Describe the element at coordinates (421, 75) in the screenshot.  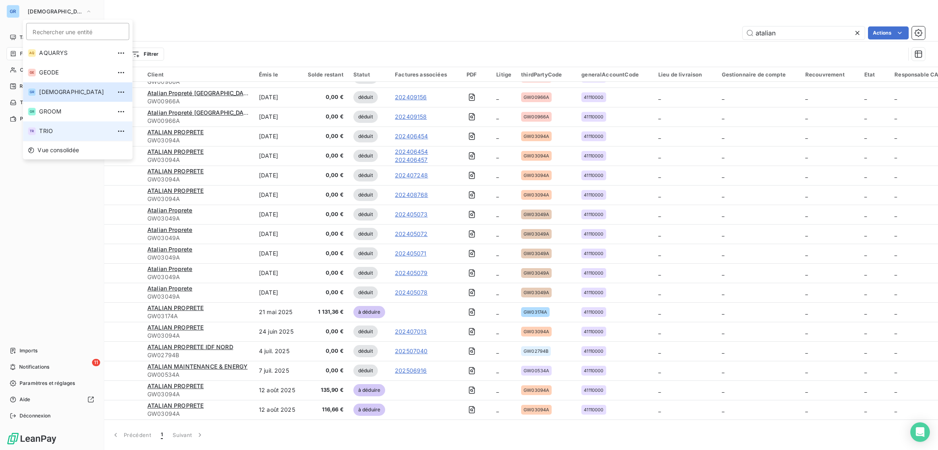
I see `div: Factures associées` at that location.